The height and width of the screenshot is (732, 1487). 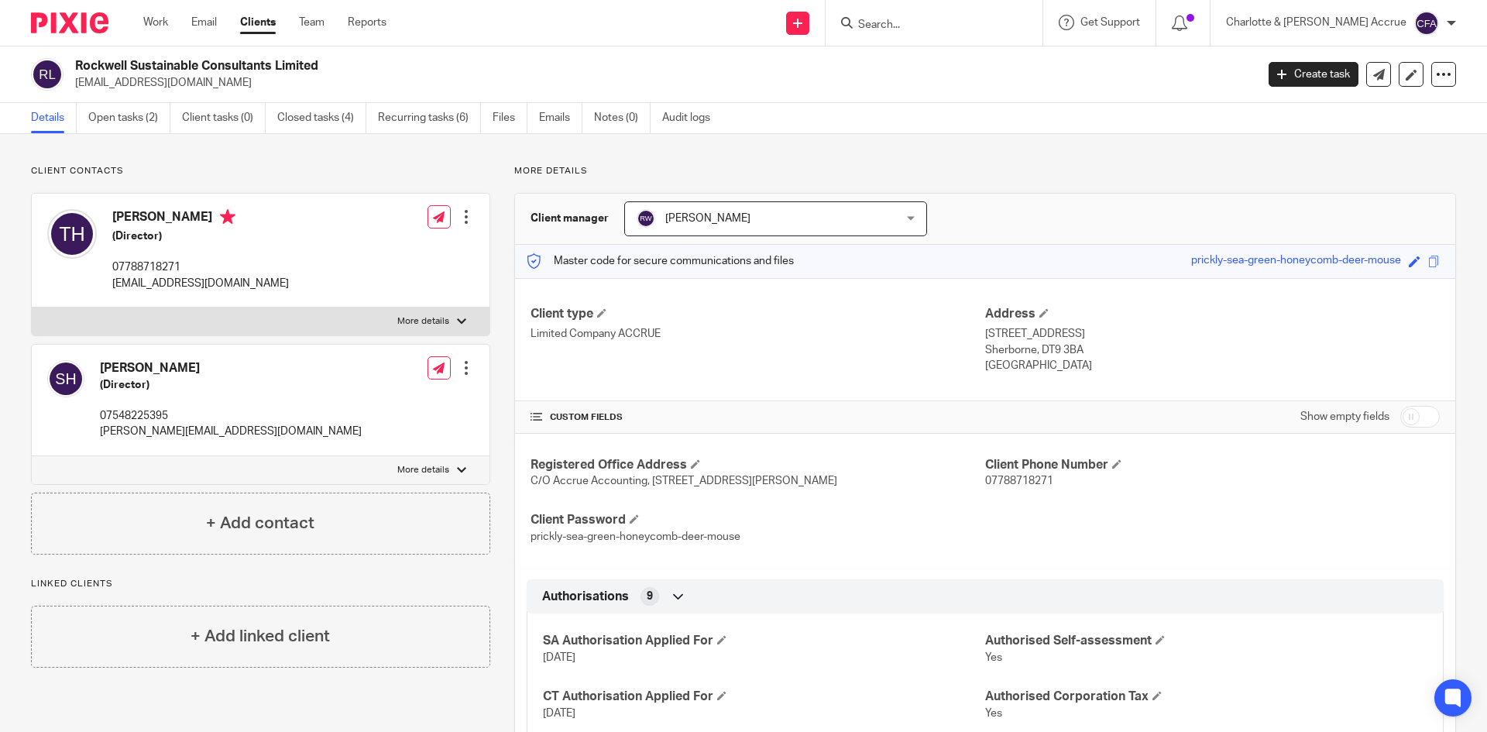 What do you see at coordinates (757, 314) in the screenshot?
I see `h4: Client type` at bounding box center [757, 314].